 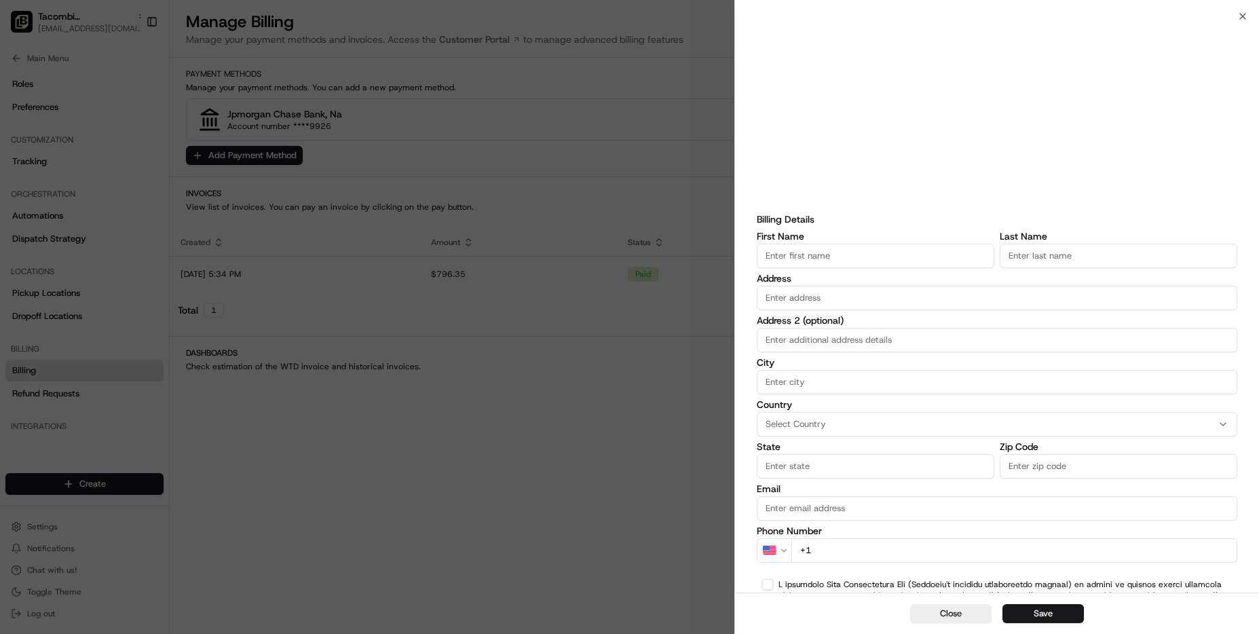 What do you see at coordinates (24, 208) in the screenshot?
I see `img: Brittany Newman` at bounding box center [24, 208].